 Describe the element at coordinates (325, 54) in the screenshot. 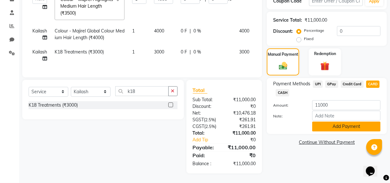

I see `label: Redemption` at that location.